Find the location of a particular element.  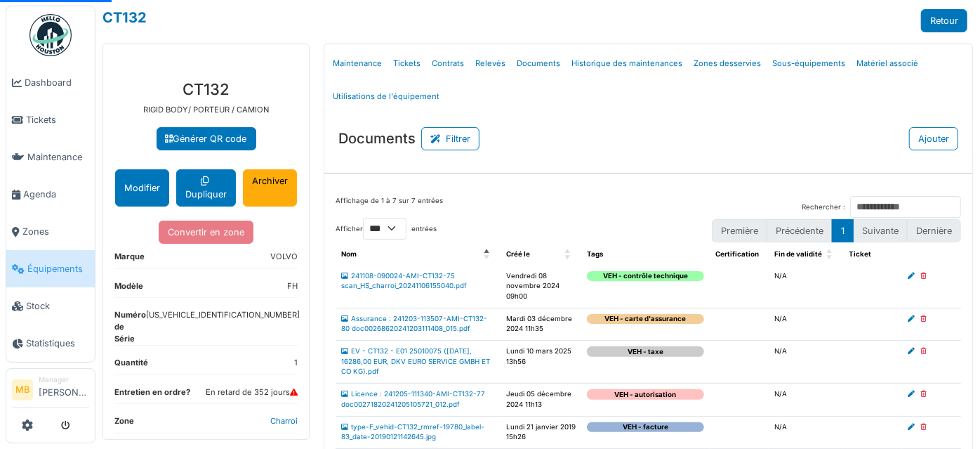

a: Dupliquer is located at coordinates (206, 187).